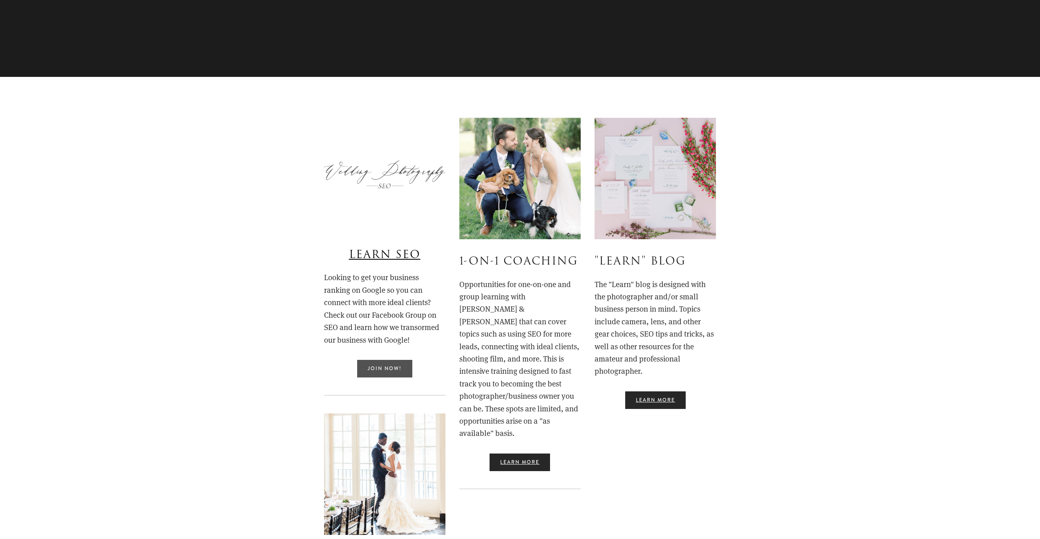 Image resolution: width=1040 pixels, height=539 pixels. Describe the element at coordinates (520, 262) in the screenshot. I see `h3: 1-On-1 Coaching` at that location.